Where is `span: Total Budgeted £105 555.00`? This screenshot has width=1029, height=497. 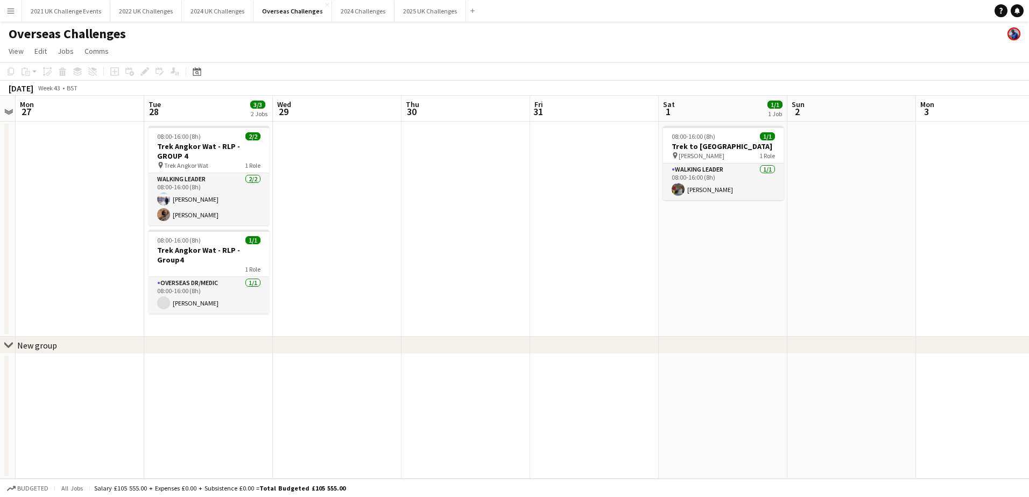
span: Total Budgeted £105 555.00 is located at coordinates (303, 488).